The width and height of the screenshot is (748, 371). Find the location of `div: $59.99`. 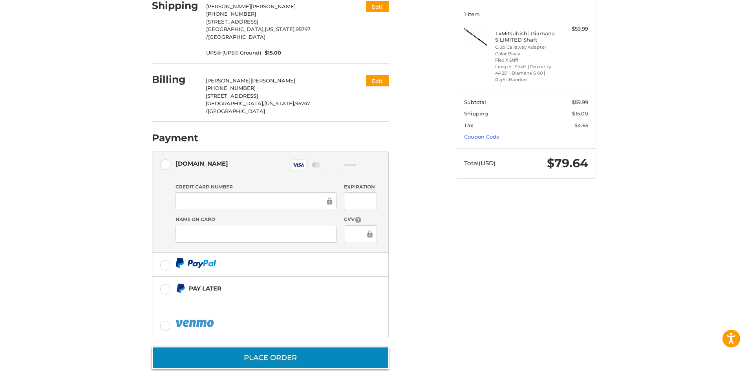

div: $59.99 is located at coordinates (572, 29).